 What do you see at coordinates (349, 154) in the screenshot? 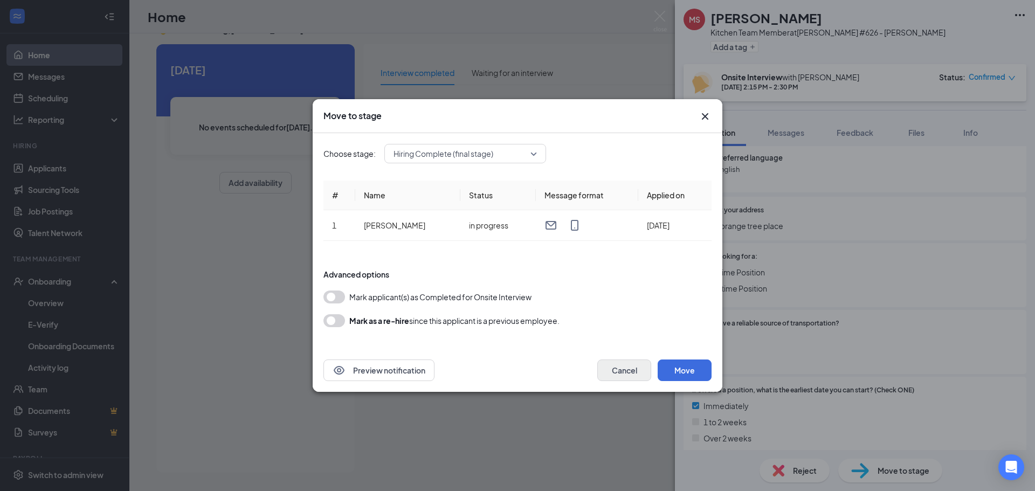
I see `span: Choose stage:` at bounding box center [349, 154].